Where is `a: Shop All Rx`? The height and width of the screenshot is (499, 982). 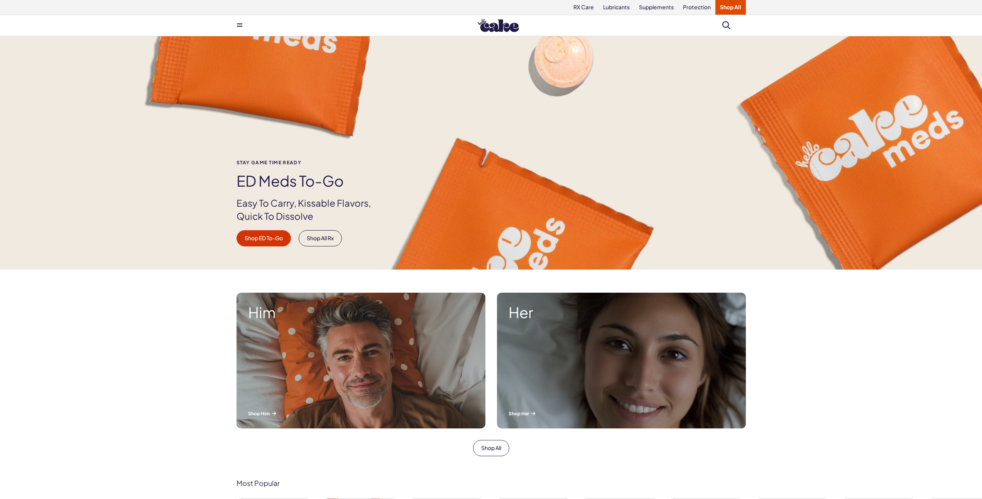
a: Shop All Rx is located at coordinates (320, 238).